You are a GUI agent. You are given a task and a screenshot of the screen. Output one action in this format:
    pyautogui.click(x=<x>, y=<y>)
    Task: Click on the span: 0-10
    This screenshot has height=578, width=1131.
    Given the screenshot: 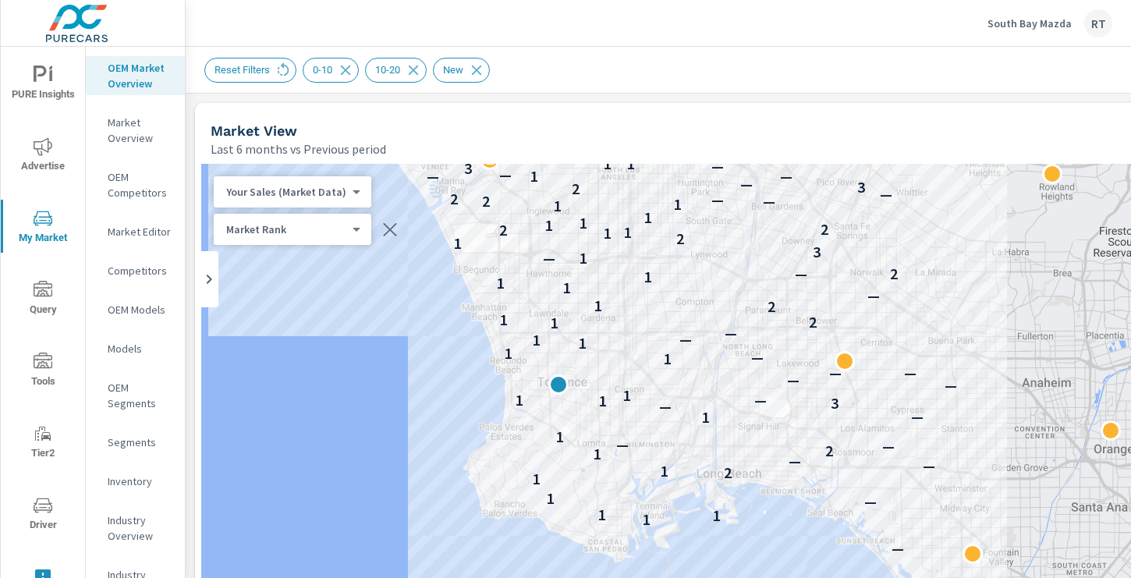 What is the action you would take?
    pyautogui.click(x=322, y=69)
    